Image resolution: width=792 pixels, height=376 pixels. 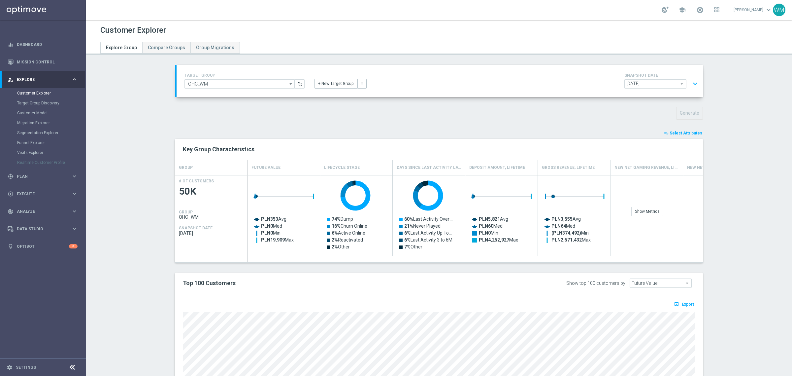 I want to click on a: Dashboard, so click(x=47, y=44).